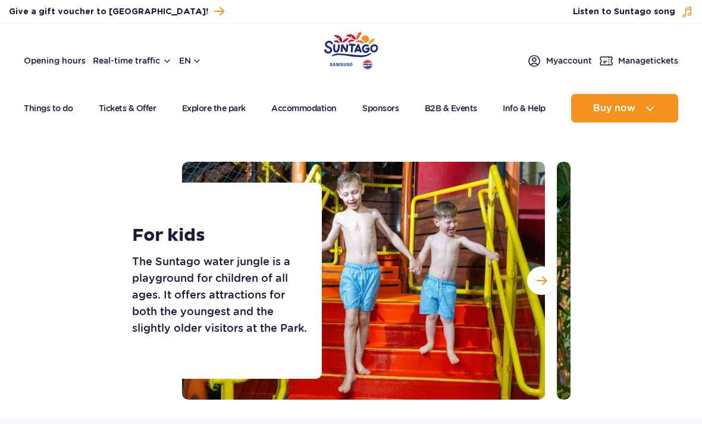 The height and width of the screenshot is (424, 702). What do you see at coordinates (48, 108) in the screenshot?
I see `a: Things to do` at bounding box center [48, 108].